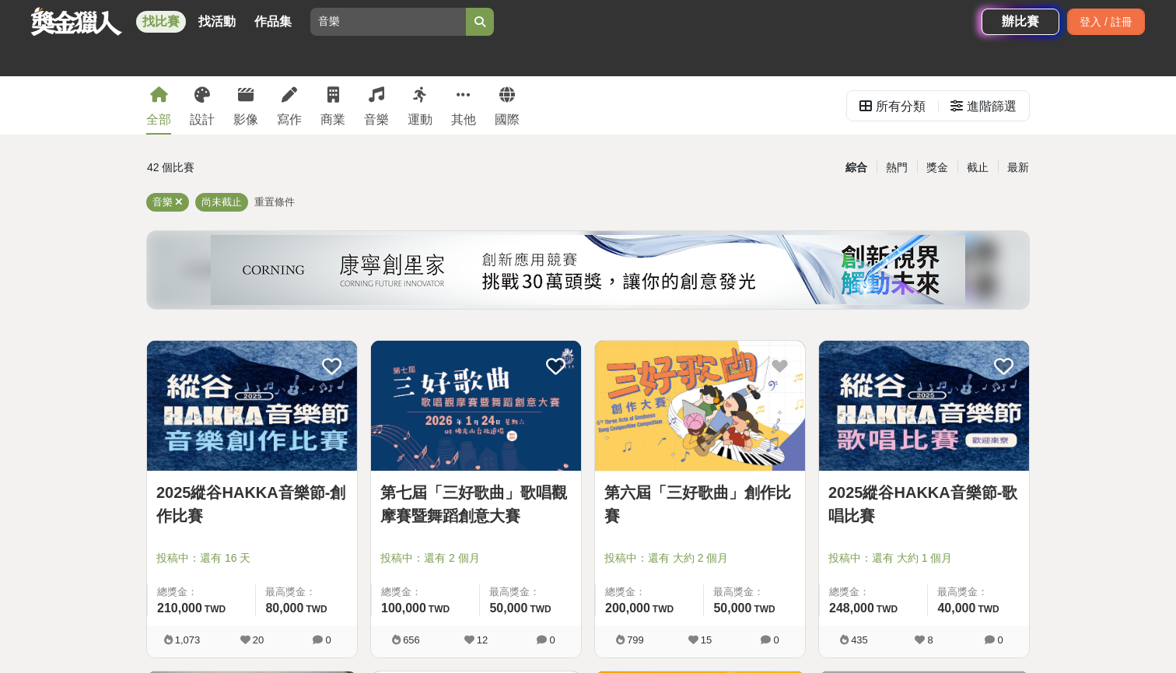 The height and width of the screenshot is (673, 1176). What do you see at coordinates (929, 639) in the screenshot?
I see `span: 8` at bounding box center [929, 639].